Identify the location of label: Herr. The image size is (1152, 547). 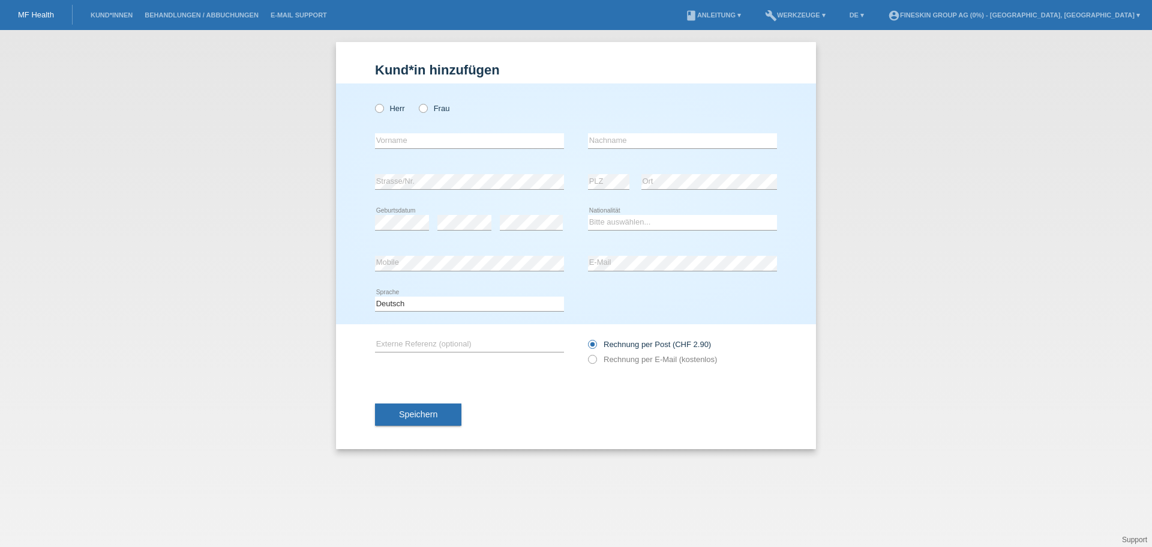
(390, 108).